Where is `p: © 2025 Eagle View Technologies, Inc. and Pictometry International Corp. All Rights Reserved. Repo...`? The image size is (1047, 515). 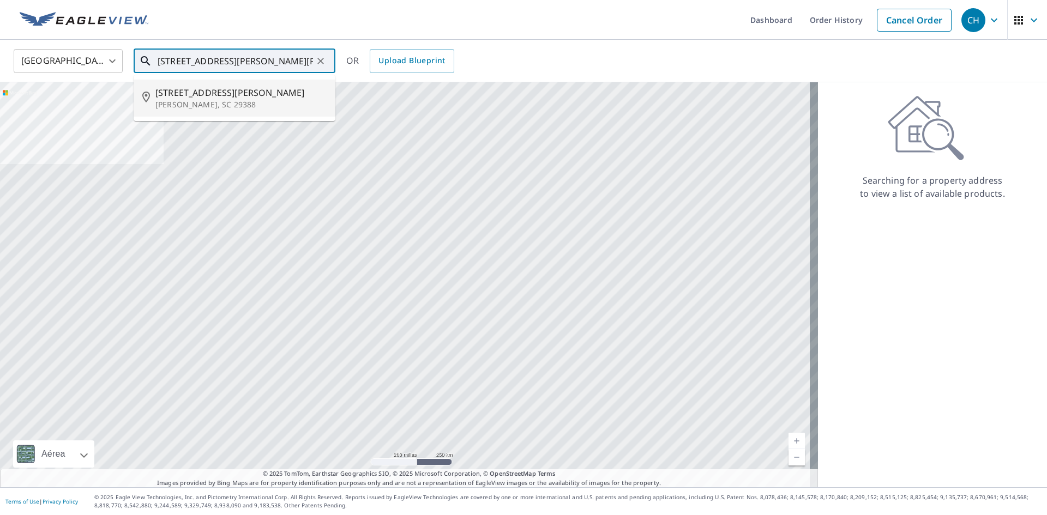
p: © 2025 Eagle View Technologies, Inc. and Pictometry International Corp. All Rights Reserved. Repo... is located at coordinates (568, 502).